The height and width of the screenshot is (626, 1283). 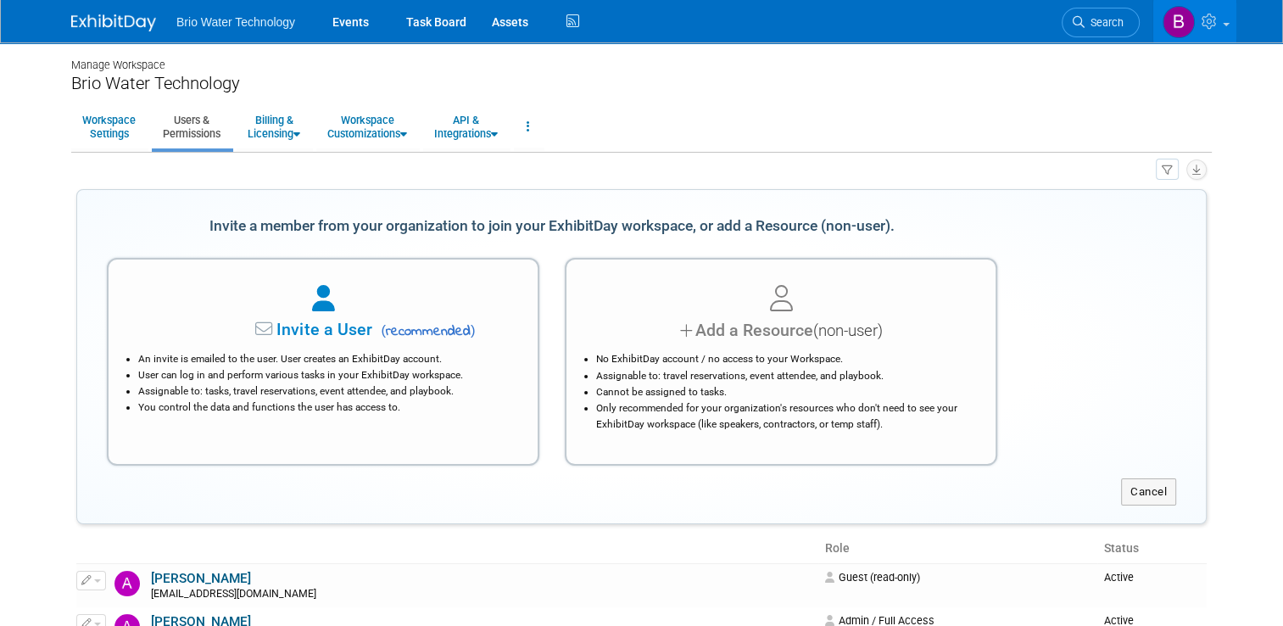 What do you see at coordinates (327, 359) in the screenshot?
I see `li: An invite is emailed to the user. User creates an ExhibitDay account.` at bounding box center [327, 359].